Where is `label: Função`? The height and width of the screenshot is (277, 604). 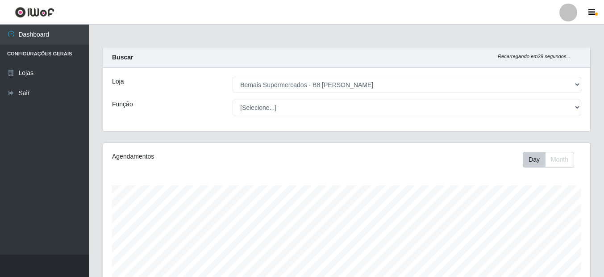
label: Função is located at coordinates (122, 104).